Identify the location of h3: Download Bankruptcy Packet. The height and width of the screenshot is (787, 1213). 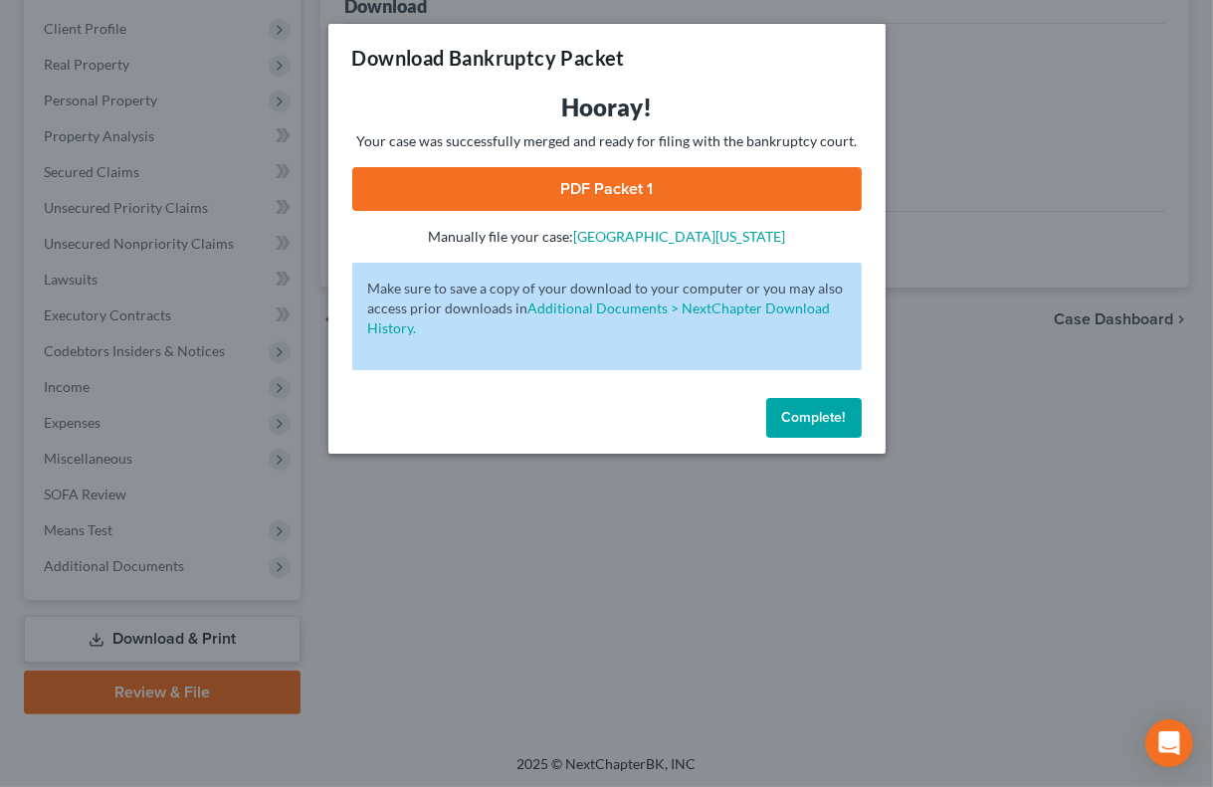
(489, 58).